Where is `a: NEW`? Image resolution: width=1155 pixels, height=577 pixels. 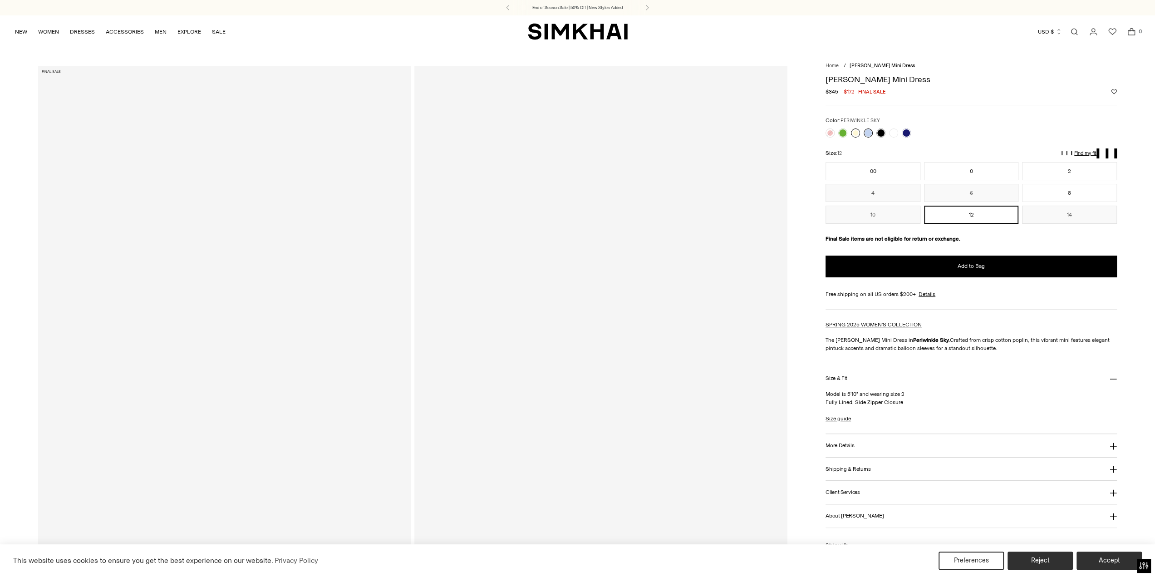
a: NEW is located at coordinates (21, 32).